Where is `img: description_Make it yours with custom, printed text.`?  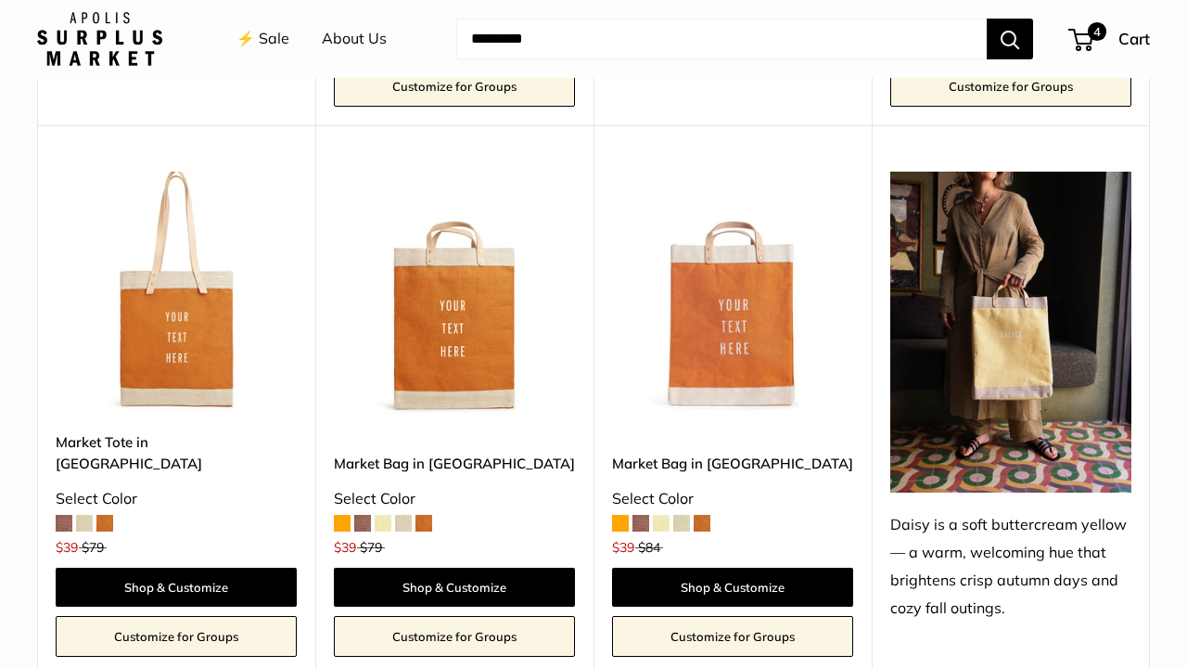
img: description_Make it yours with custom, printed text. is located at coordinates (733, 292).